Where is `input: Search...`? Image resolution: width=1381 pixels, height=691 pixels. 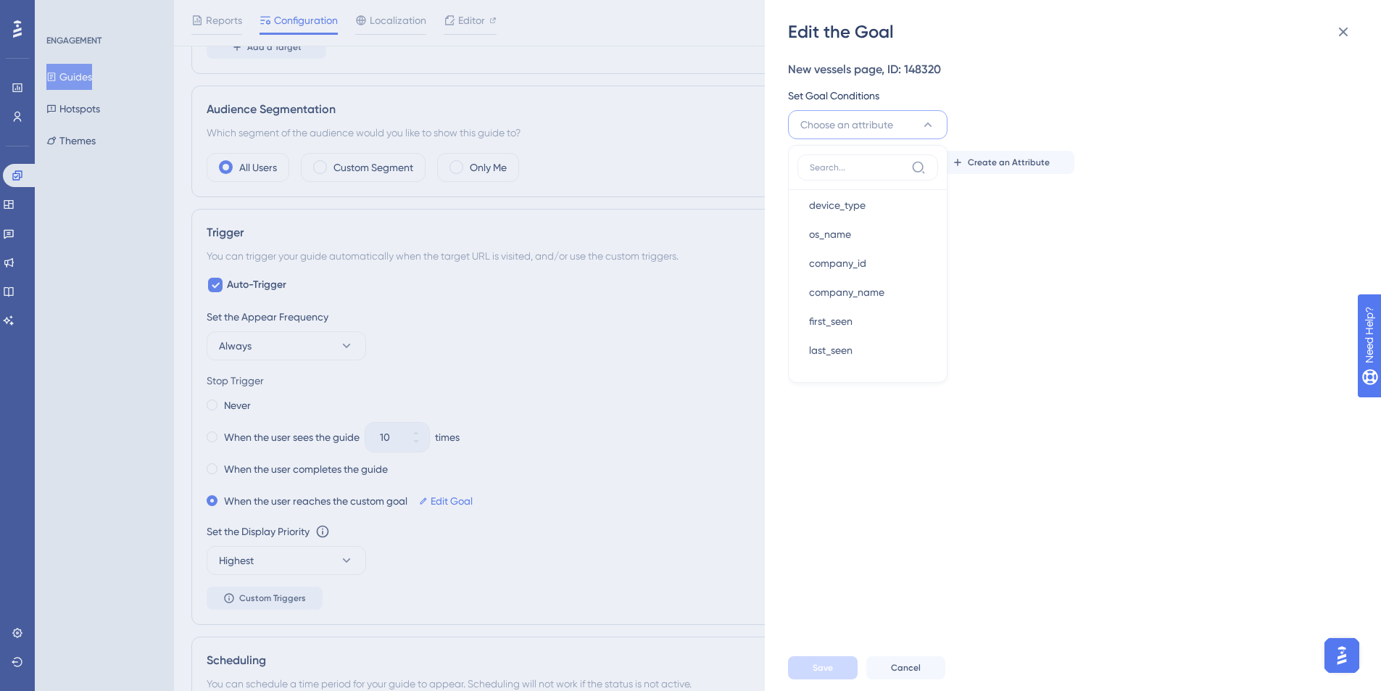 input: Search... is located at coordinates (858, 167).